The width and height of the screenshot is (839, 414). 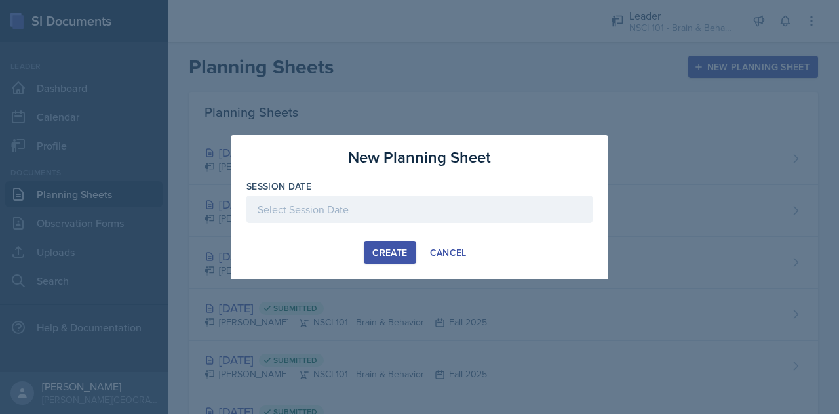 I want to click on label: Session Date, so click(x=279, y=186).